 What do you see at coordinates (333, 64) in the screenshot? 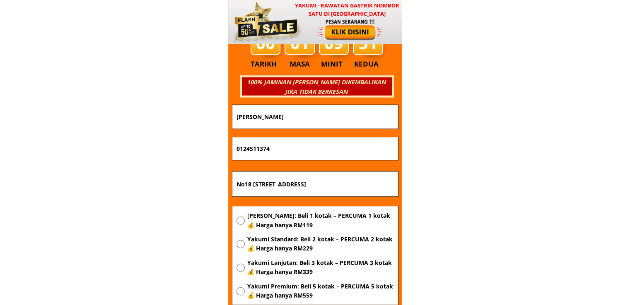
I see `h3: MINIT` at bounding box center [333, 64].